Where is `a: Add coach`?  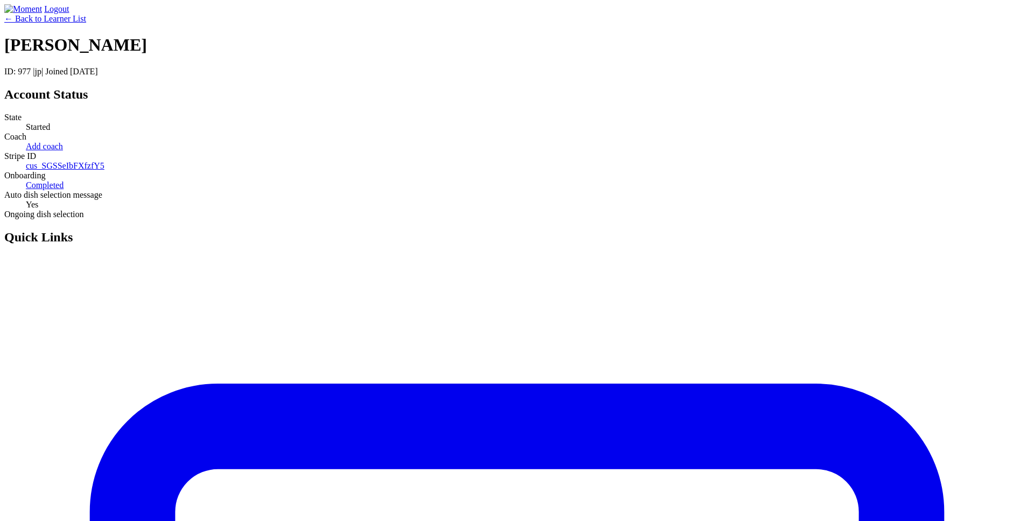
a: Add coach is located at coordinates (44, 146).